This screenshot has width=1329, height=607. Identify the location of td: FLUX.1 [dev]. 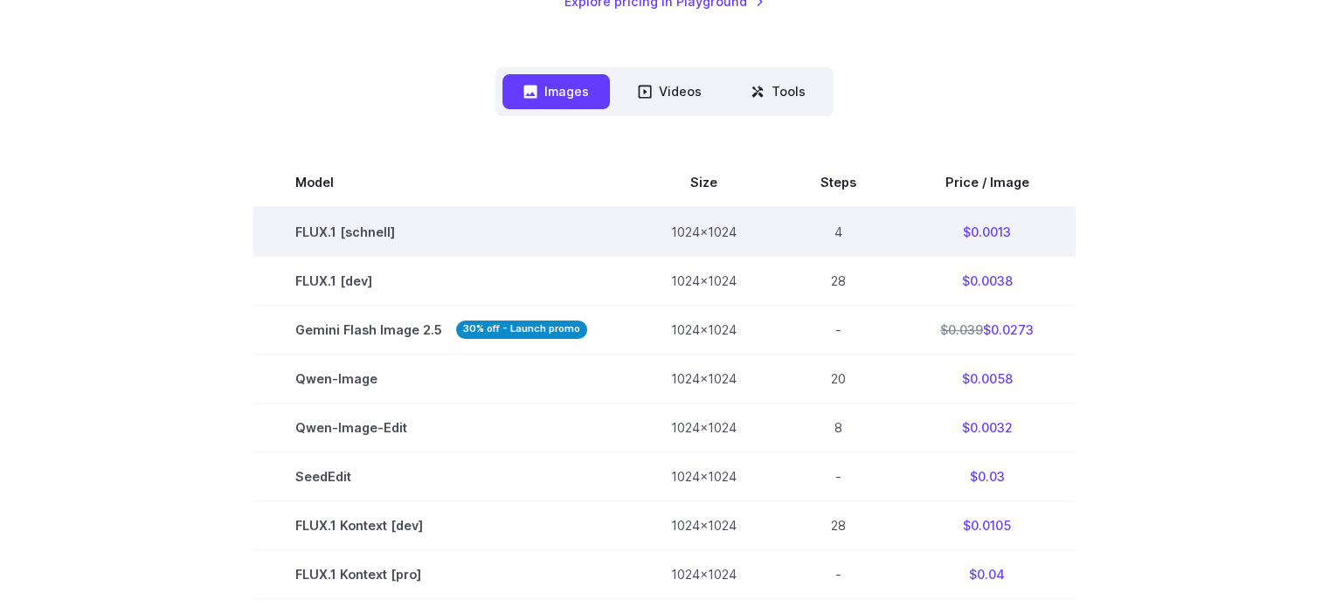
(441, 280).